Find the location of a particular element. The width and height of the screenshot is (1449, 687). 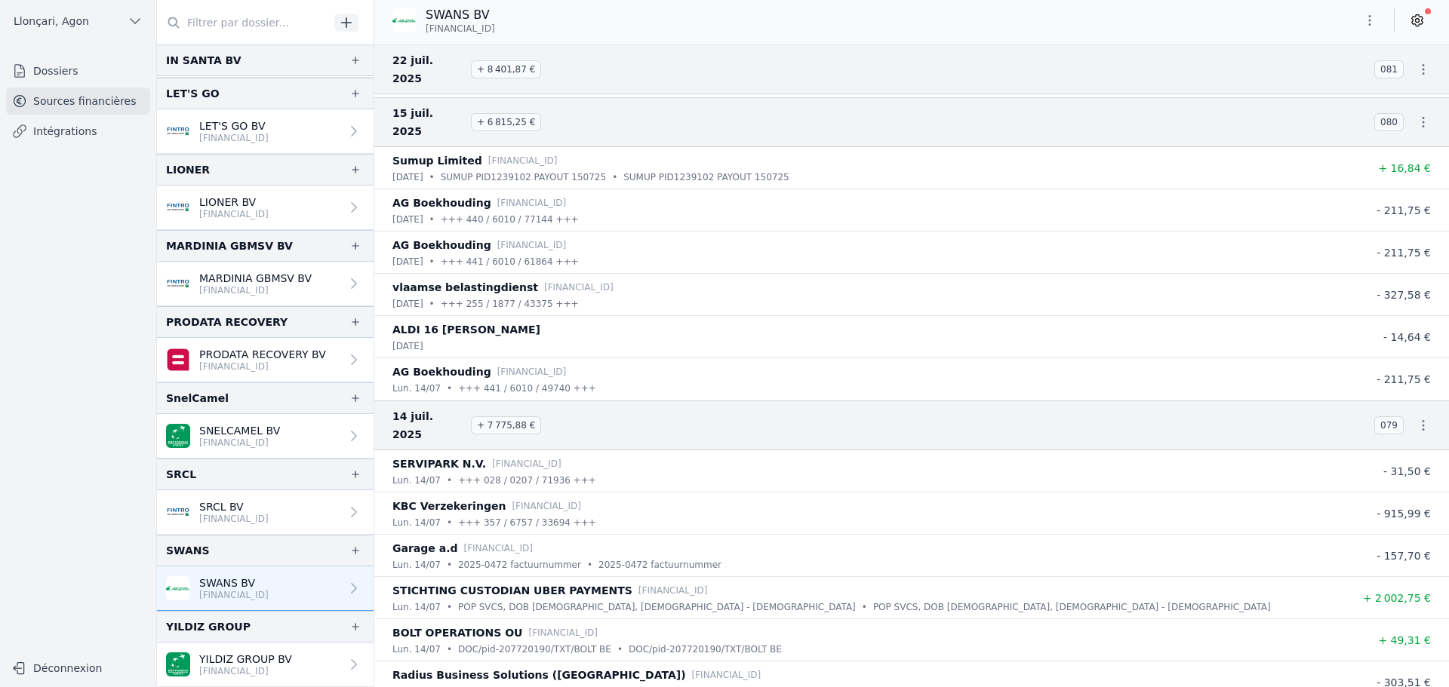

span: Llonçari, Agon is located at coordinates (51, 21).